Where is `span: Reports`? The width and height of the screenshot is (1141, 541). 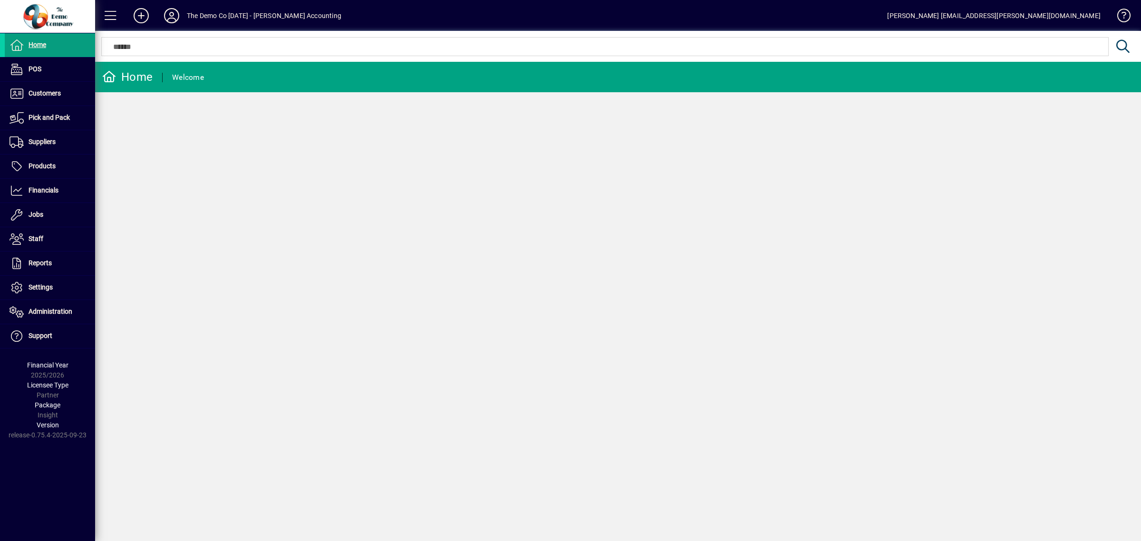 span: Reports is located at coordinates (40, 263).